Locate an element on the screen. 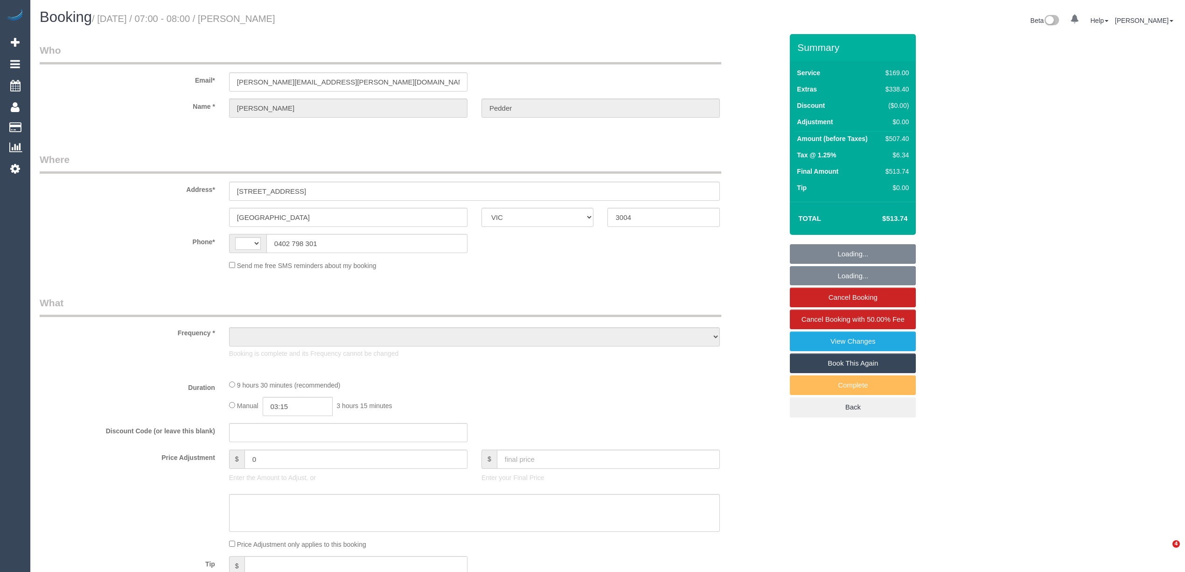 This screenshot has height=572, width=1185. a: View Changes is located at coordinates (853, 341).